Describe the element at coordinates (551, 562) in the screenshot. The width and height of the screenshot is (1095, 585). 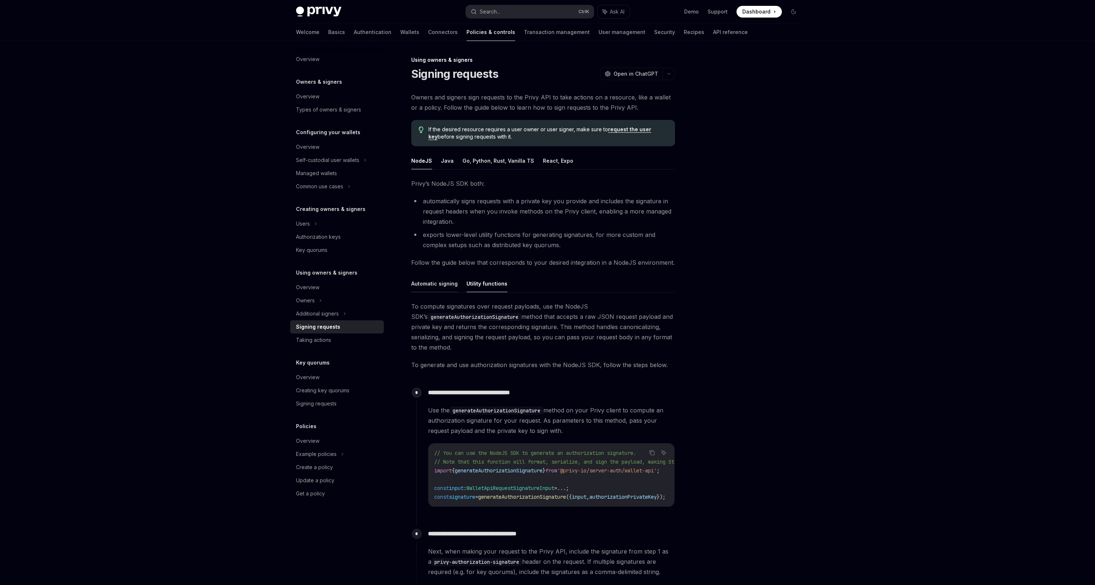
I see `span: Next, when making your request to the Privy API, include the signature from step 1 as a header on...` at that location.